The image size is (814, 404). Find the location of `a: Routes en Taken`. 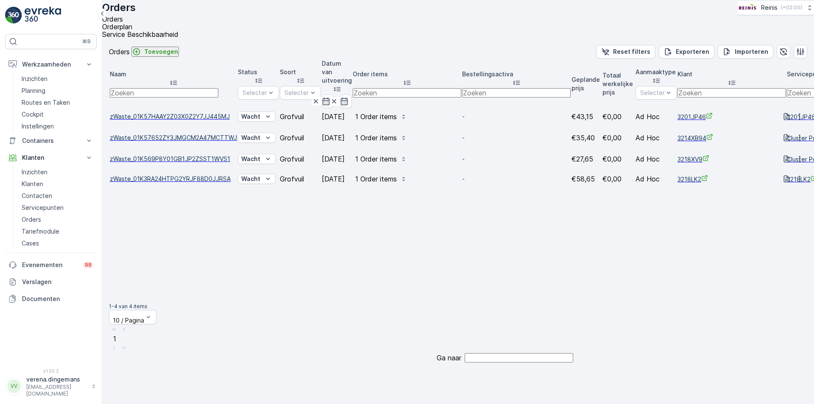

a: Routes en Taken is located at coordinates (57, 103).